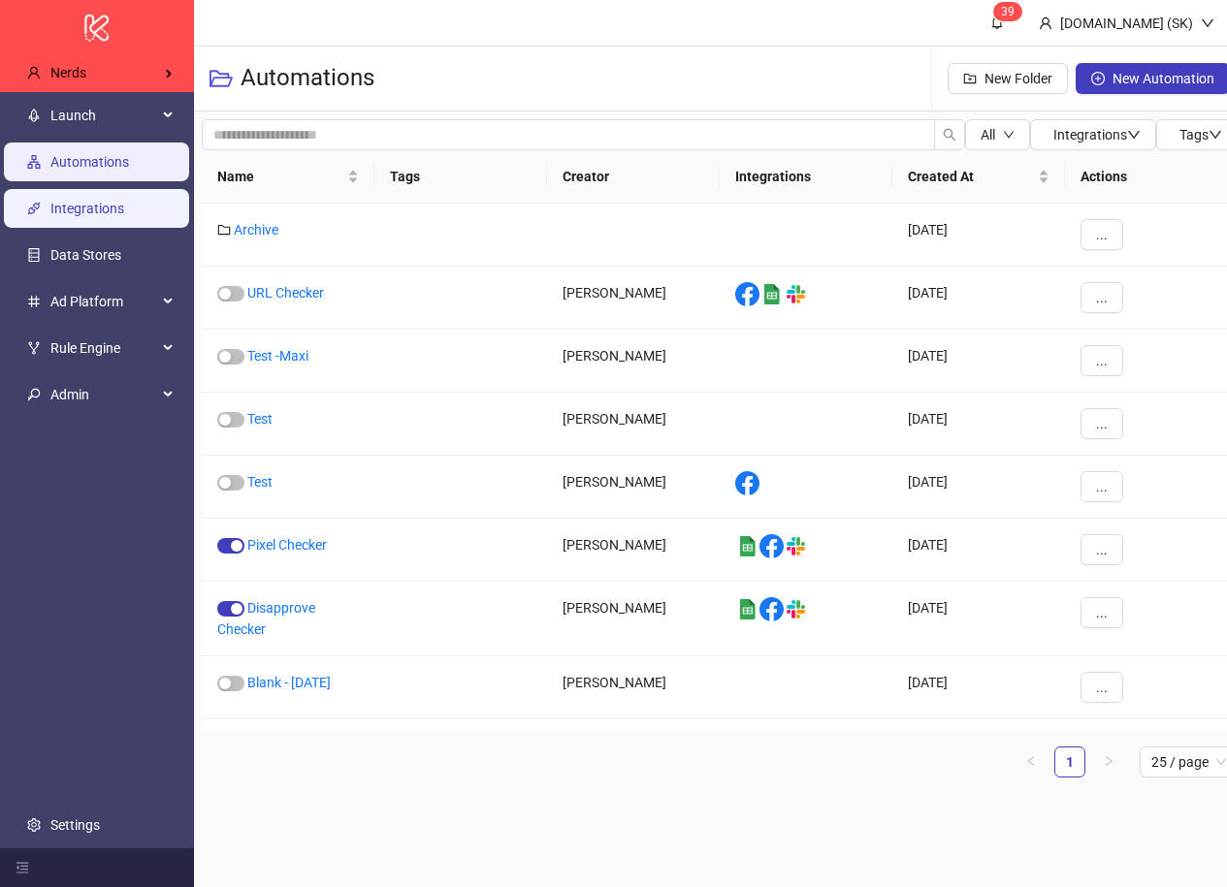  I want to click on a: Automations, so click(89, 163).